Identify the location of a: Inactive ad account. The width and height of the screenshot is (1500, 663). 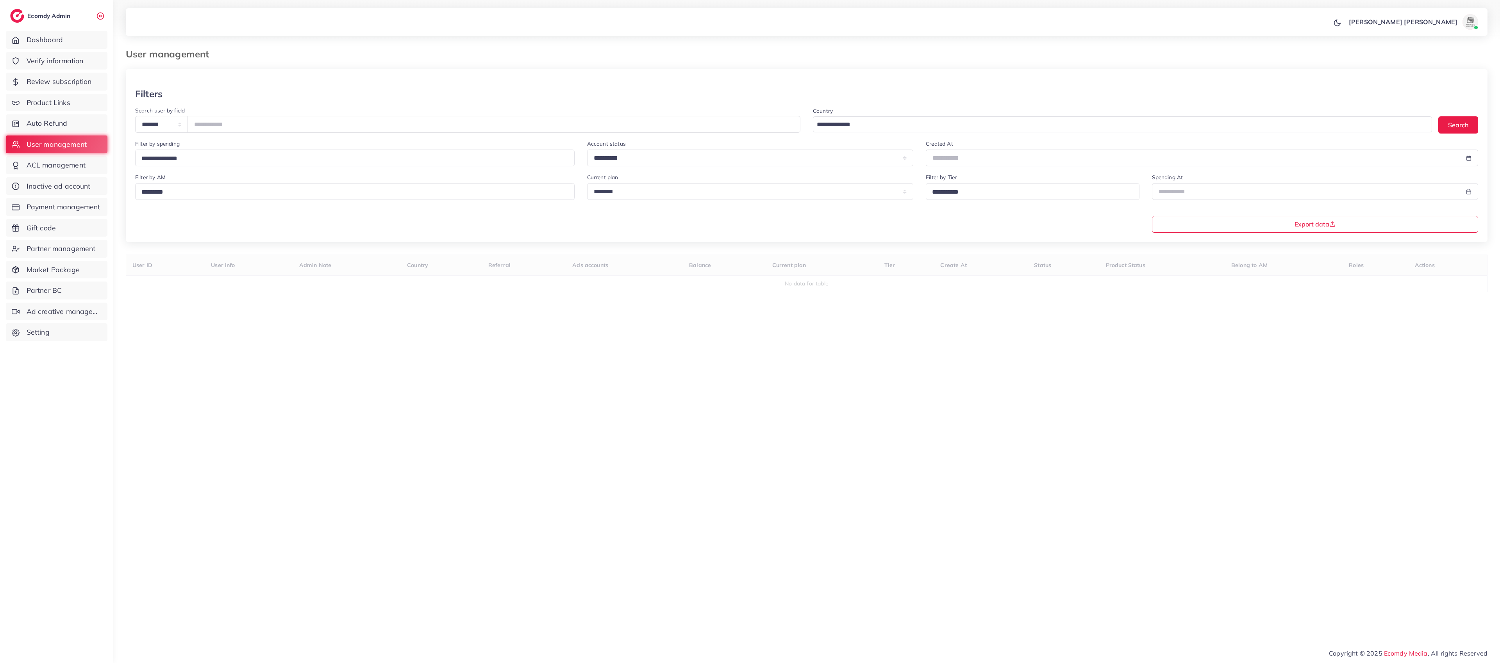
(57, 186).